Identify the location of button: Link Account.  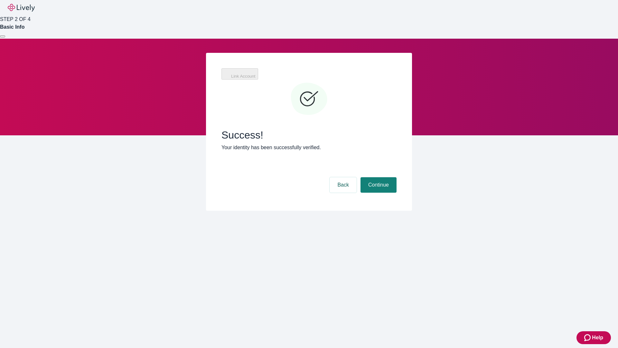
(240, 74).